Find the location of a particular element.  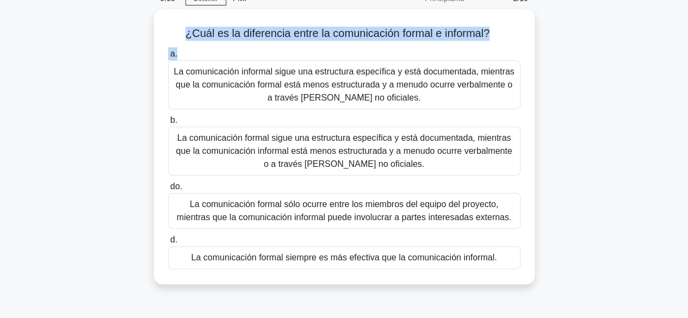

font: a. is located at coordinates (174, 53).